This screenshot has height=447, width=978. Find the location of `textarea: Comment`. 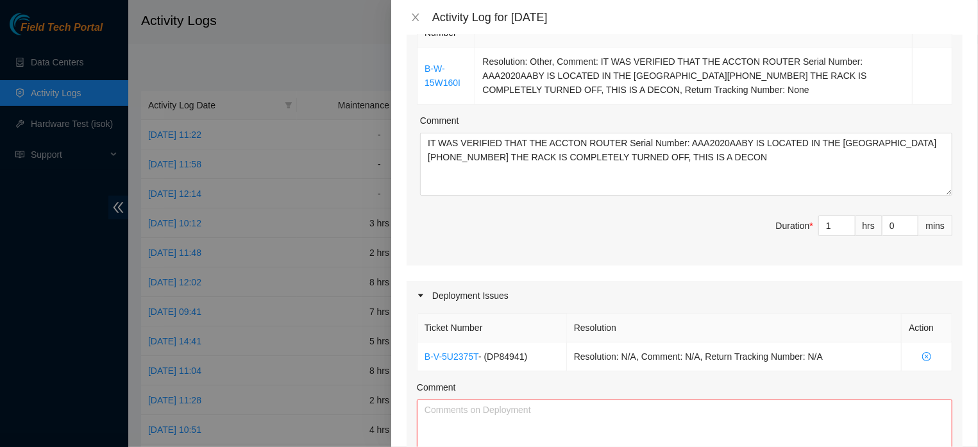

textarea: Comment is located at coordinates (686, 164).